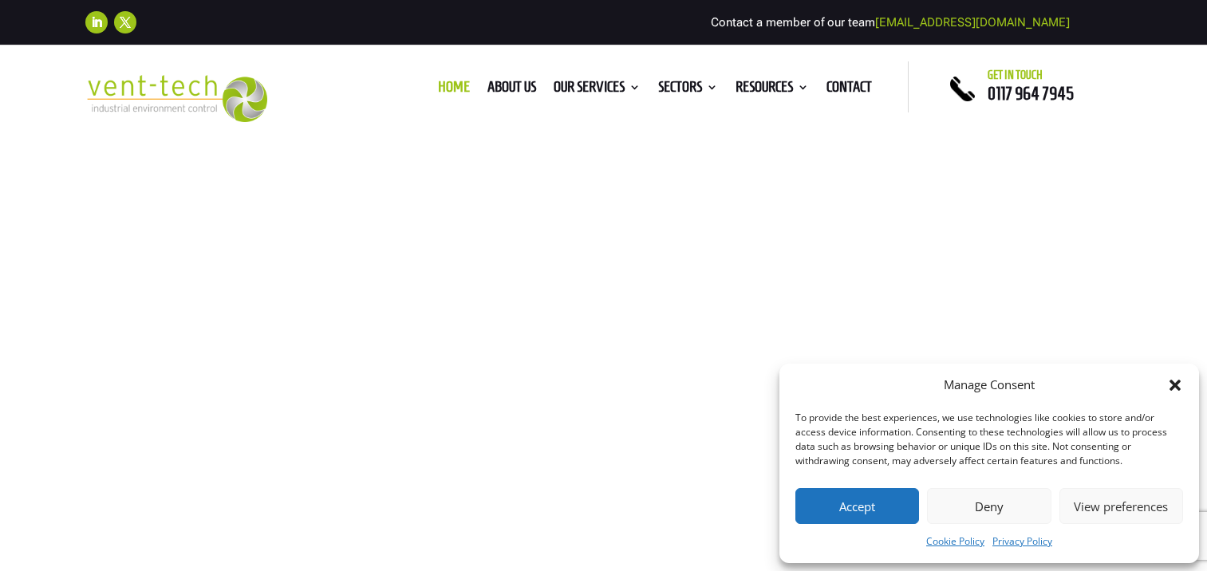 Image resolution: width=1207 pixels, height=571 pixels. What do you see at coordinates (891, 22) in the screenshot?
I see `span: Contact a member of our team` at bounding box center [891, 22].